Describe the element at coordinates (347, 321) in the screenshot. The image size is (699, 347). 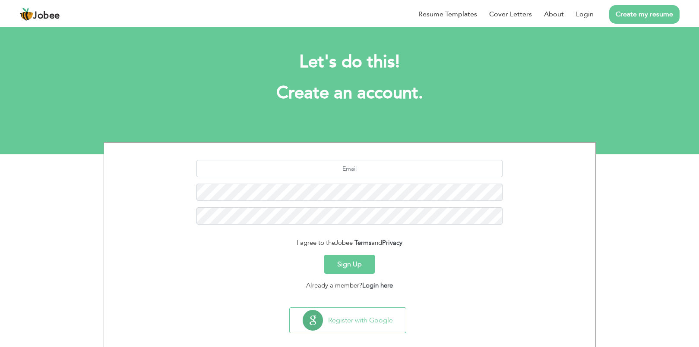
I see `button: Register with Google` at that location.